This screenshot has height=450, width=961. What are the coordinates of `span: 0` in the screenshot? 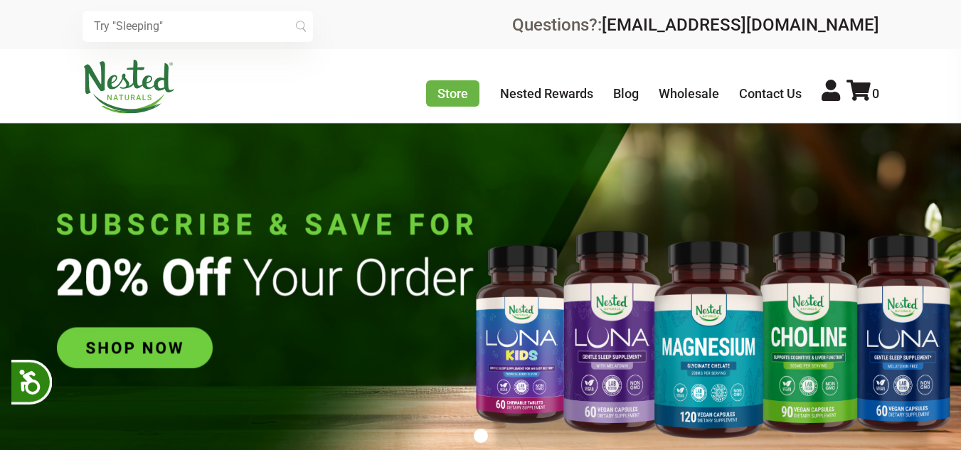 It's located at (875, 93).